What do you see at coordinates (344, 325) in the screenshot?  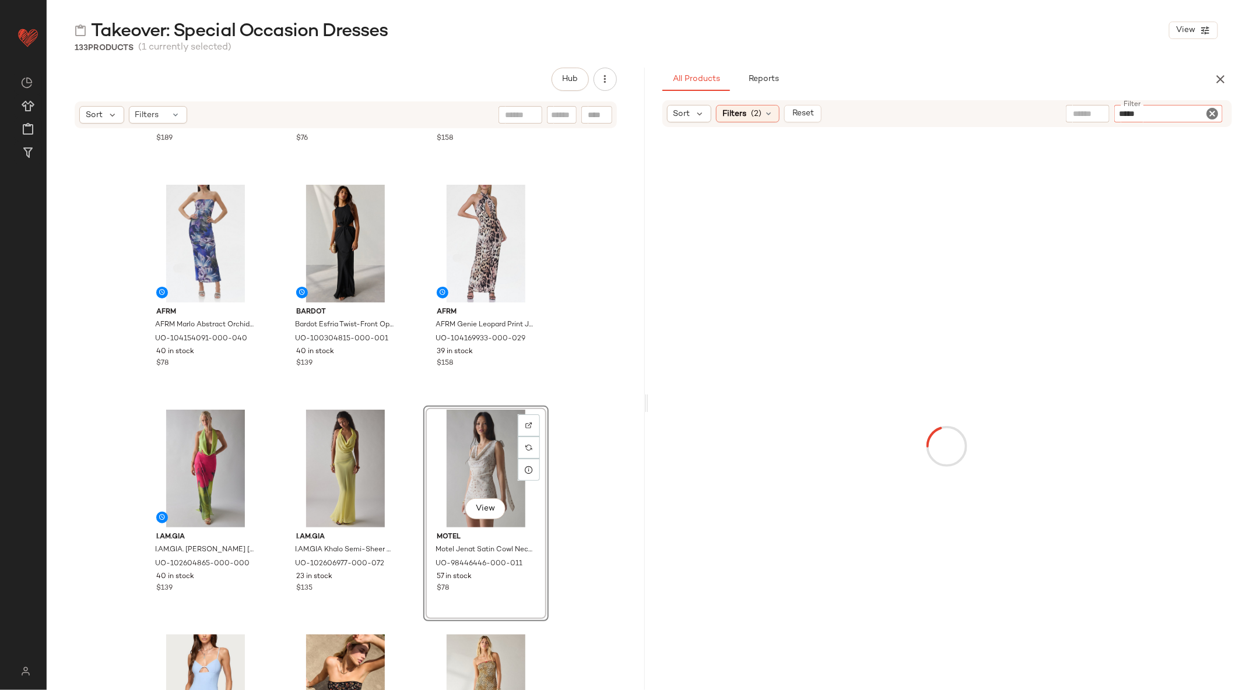 I see `span: Bardot Esfria Twist-Front Open Back Cutout Maxi Dress in Black, Women's at Urban Outfitters` at bounding box center [344, 325].